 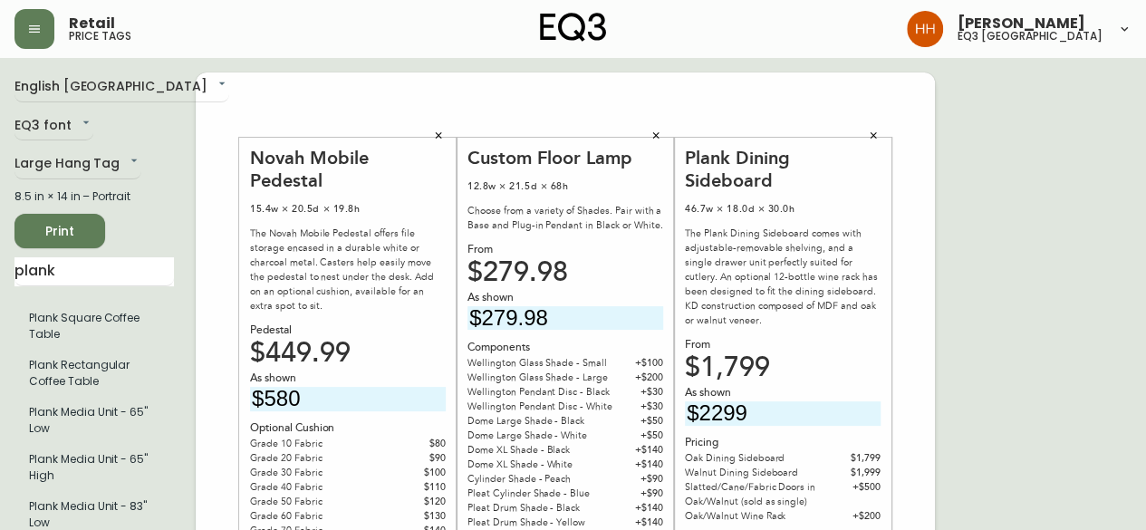 What do you see at coordinates (546, 407) in the screenshot?
I see `div: Wellington Pendant Disc - White` at bounding box center [546, 407].